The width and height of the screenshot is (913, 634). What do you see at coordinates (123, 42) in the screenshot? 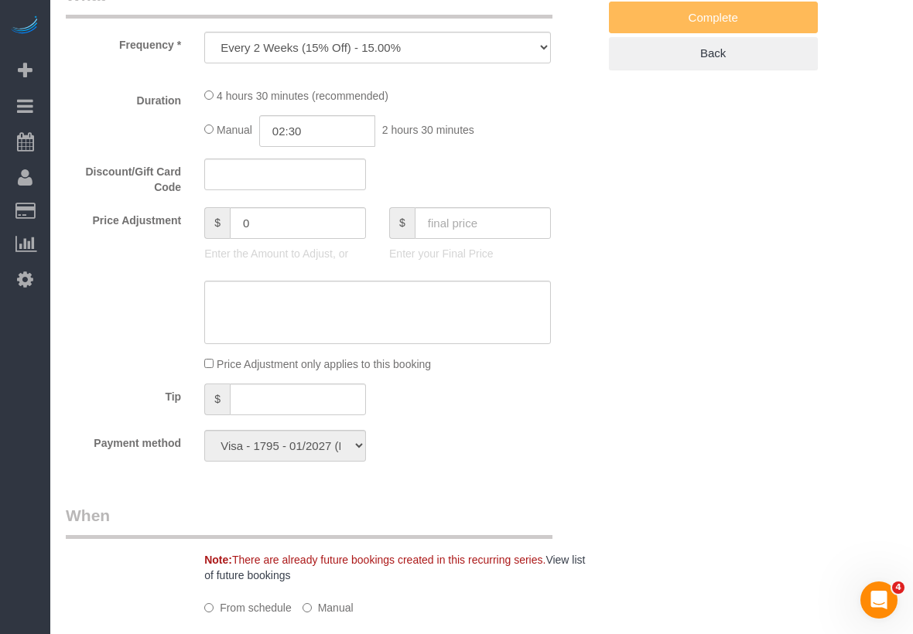
I see `label: Frequency *` at bounding box center [123, 42].